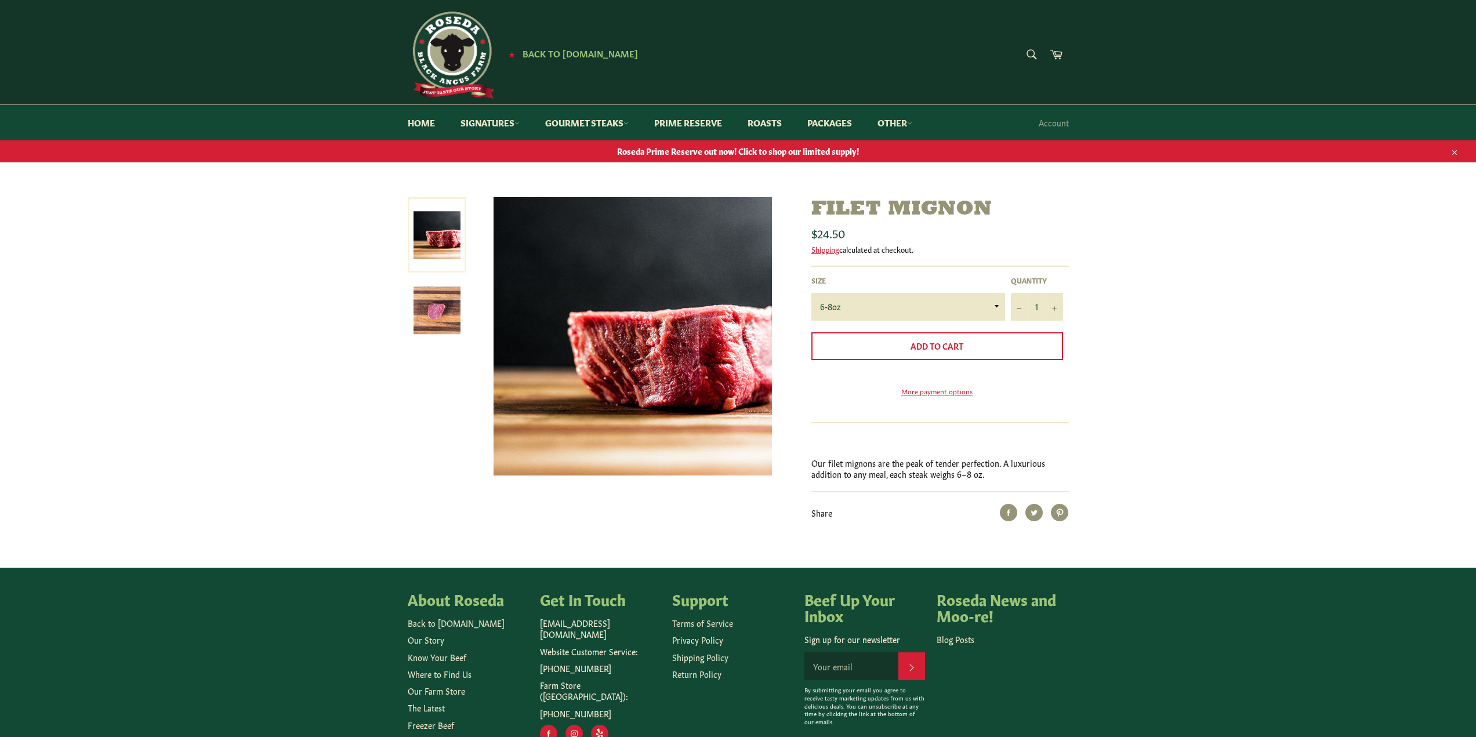  I want to click on p: Sign up for our newsletter, so click(865, 639).